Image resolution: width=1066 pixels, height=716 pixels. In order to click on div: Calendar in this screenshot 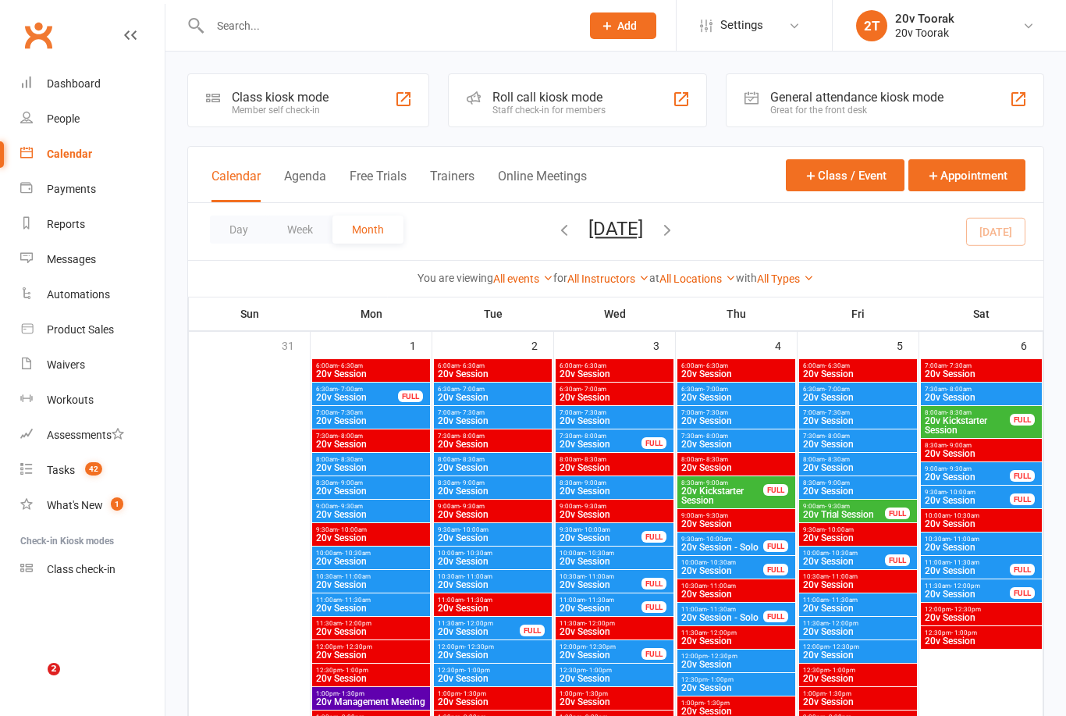, I will do `click(69, 154)`.